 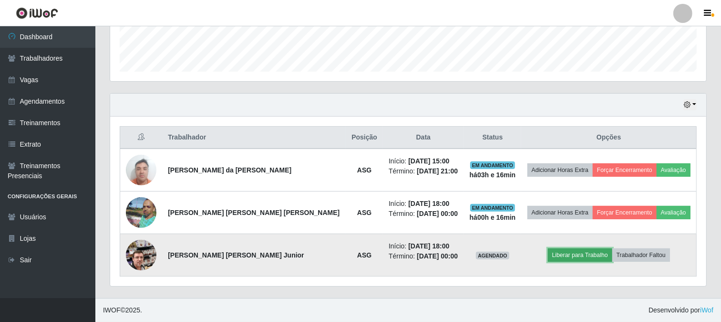 I want to click on img: 1650917429067.jpeg, so click(x=141, y=212).